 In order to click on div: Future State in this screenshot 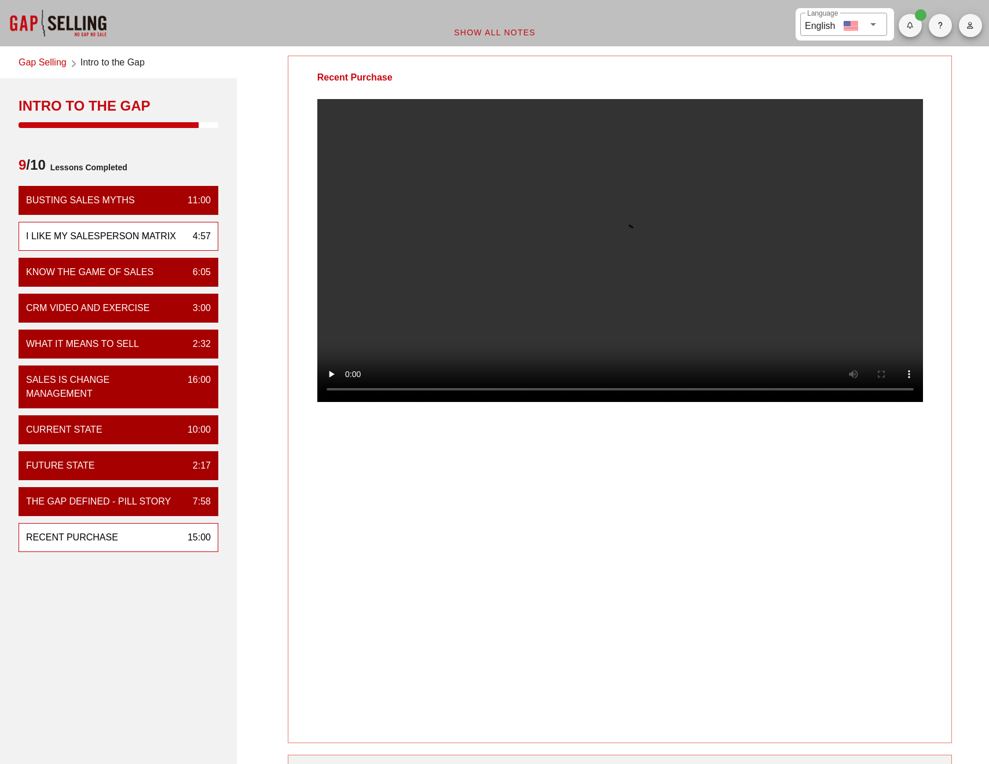, I will do `click(60, 466)`.